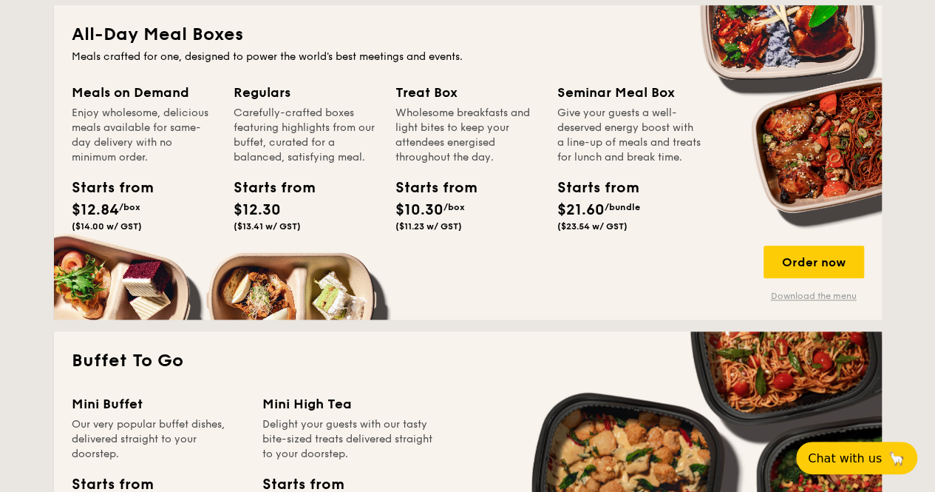  What do you see at coordinates (158, 439) in the screenshot?
I see `div: Our very popular buffet dishes, delivered straight to your doorstep.` at bounding box center [158, 439].